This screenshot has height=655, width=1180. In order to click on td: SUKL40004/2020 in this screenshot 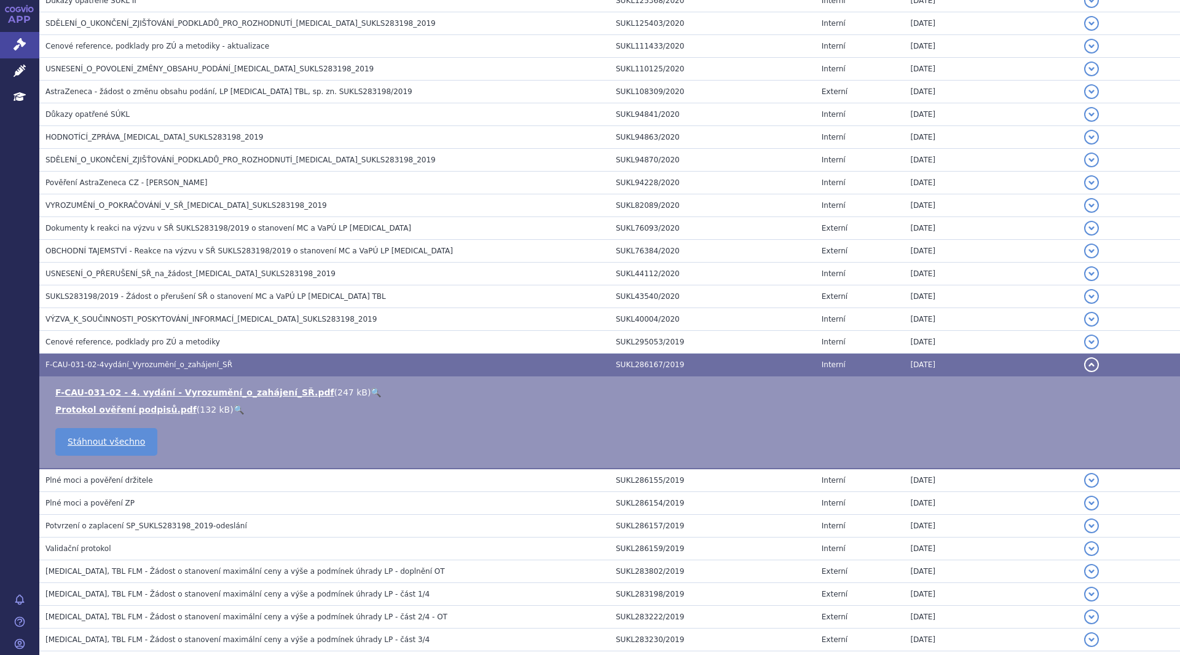, I will do `click(712, 319)`.